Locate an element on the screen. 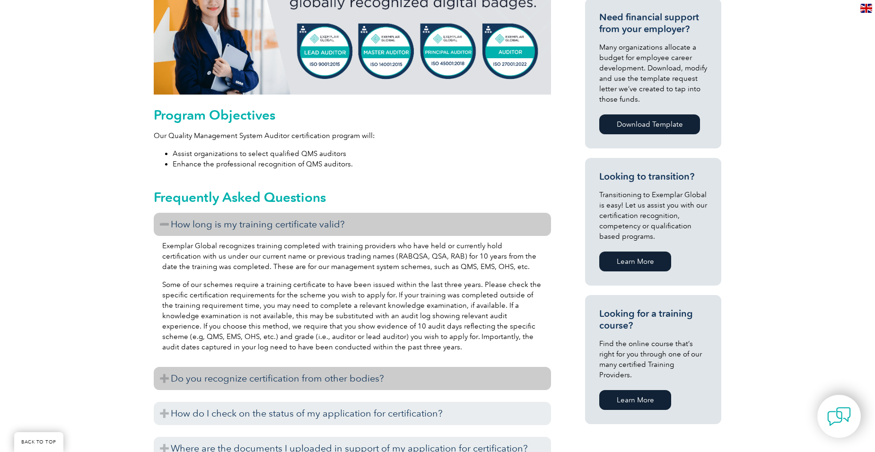 Image resolution: width=875 pixels, height=452 pixels. h3: Looking to transition? is located at coordinates (653, 176).